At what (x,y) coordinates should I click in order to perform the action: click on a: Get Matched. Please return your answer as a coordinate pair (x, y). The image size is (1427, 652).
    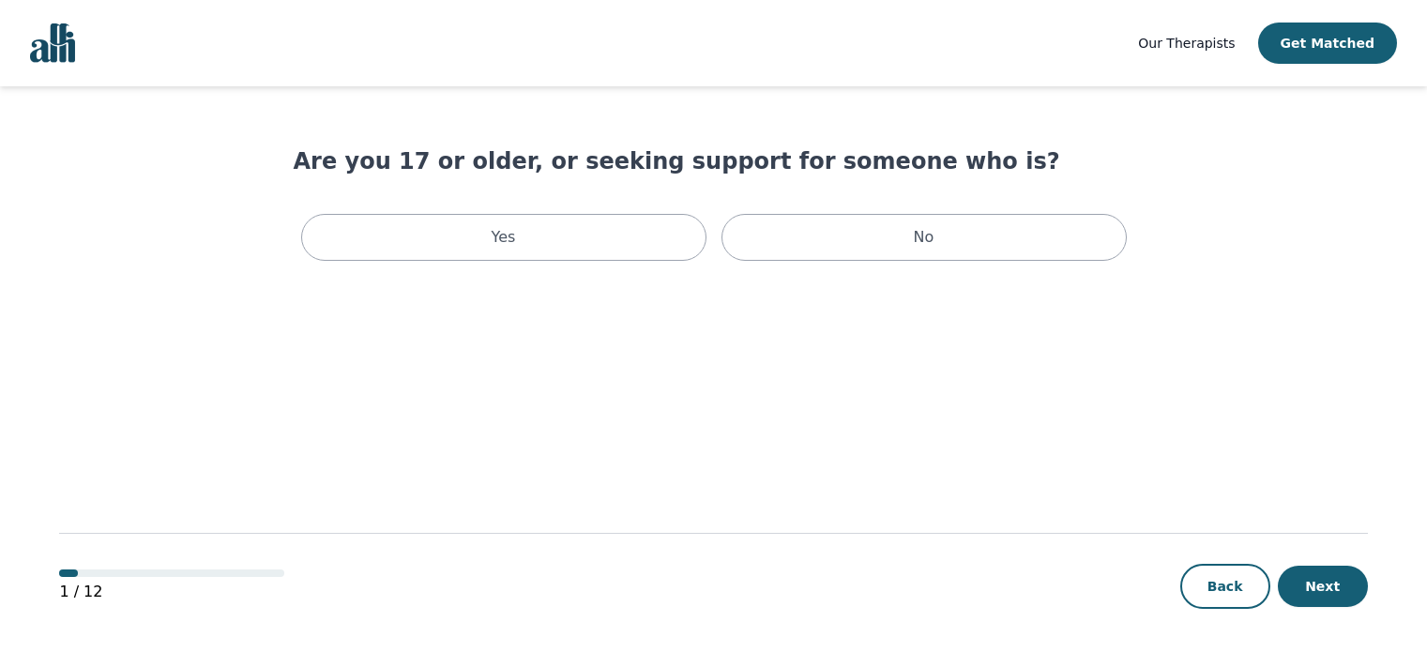
    Looking at the image, I should click on (1327, 43).